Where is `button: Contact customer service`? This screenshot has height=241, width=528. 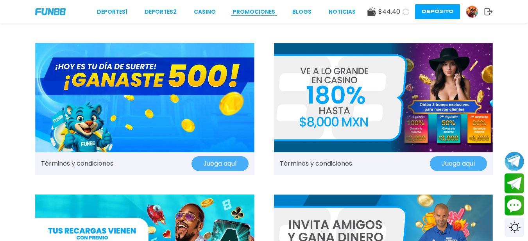 button: Contact customer service is located at coordinates (514, 206).